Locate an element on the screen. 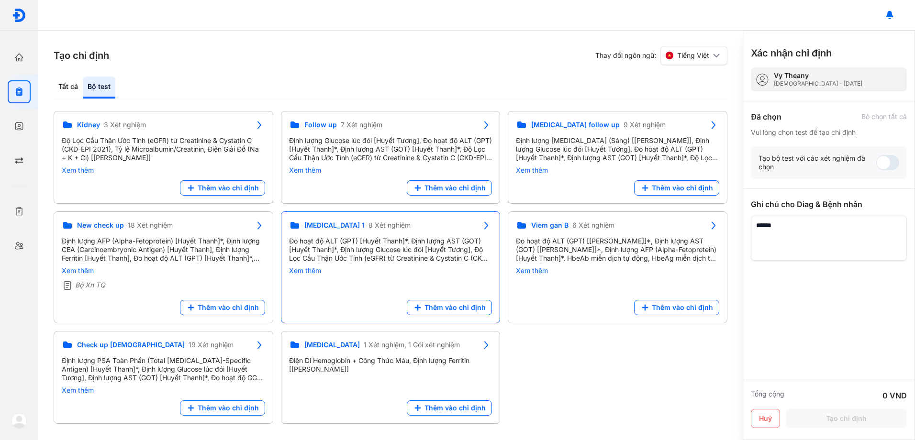 The width and height of the screenshot is (915, 440). span: 19 Xét nghiệm is located at coordinates (211, 345).